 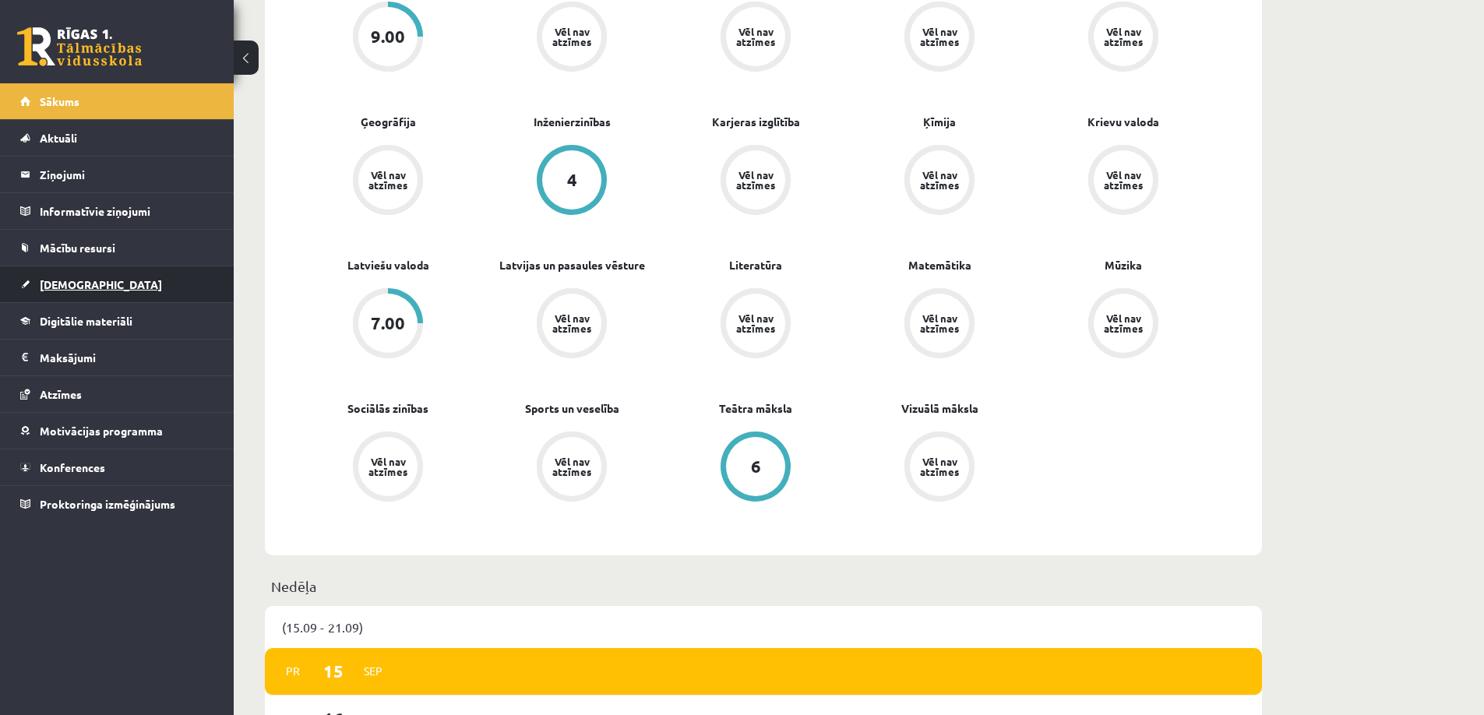 What do you see at coordinates (117, 431) in the screenshot?
I see `a: Motivācijas programma` at bounding box center [117, 431].